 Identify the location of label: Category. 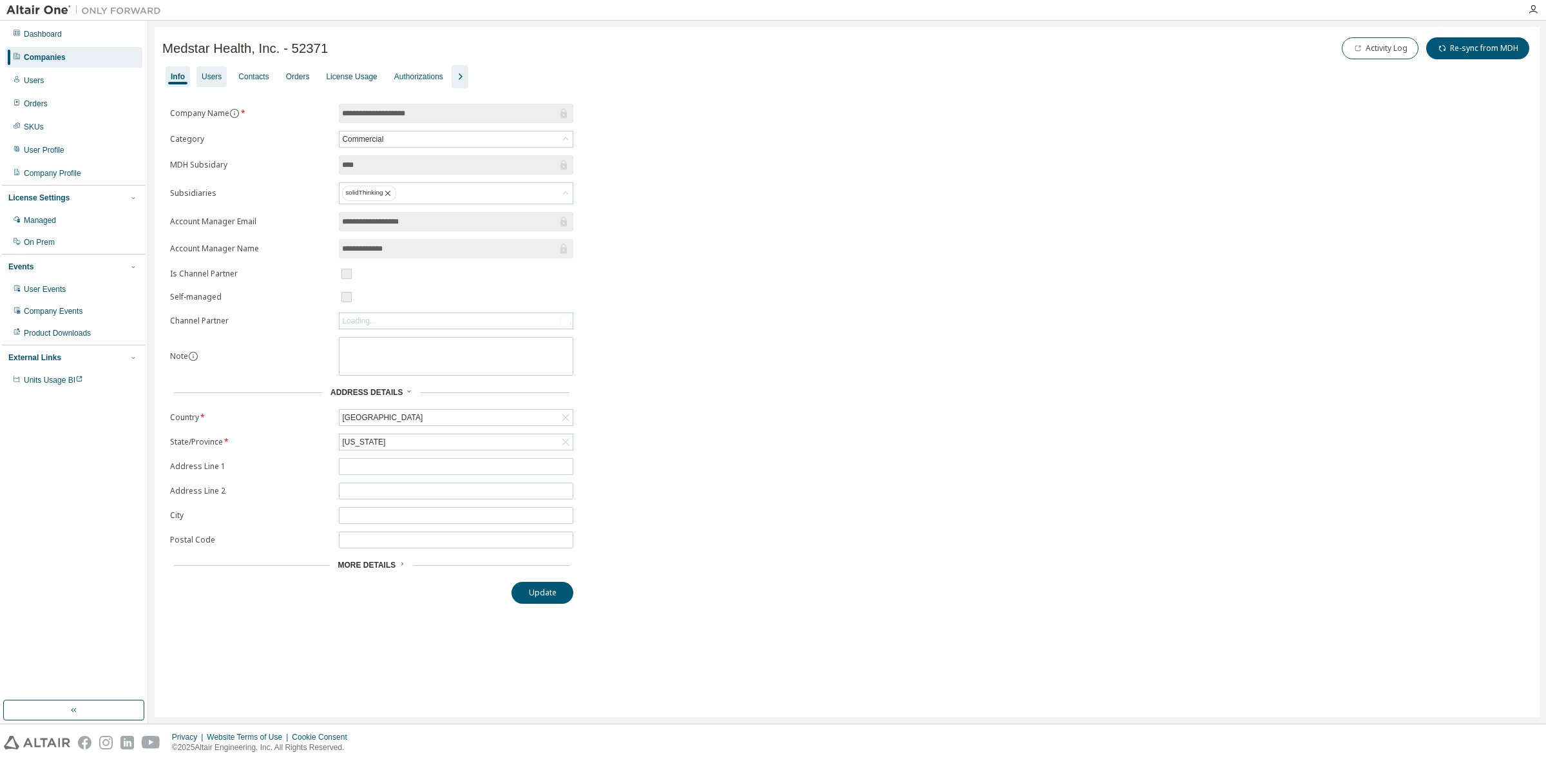
(251, 139).